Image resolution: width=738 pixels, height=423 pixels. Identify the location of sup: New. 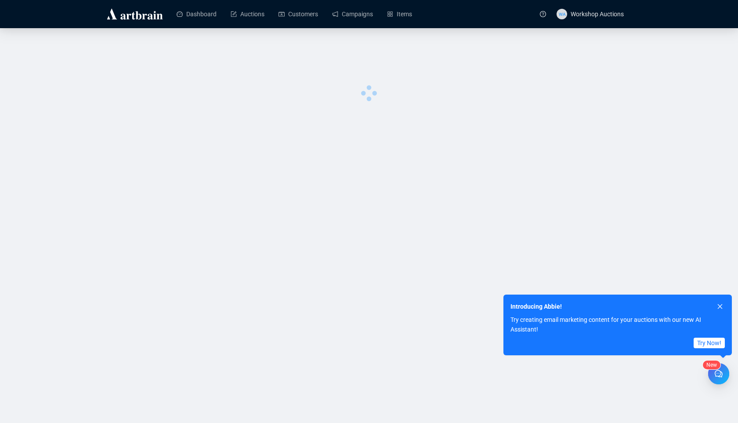
(712, 365).